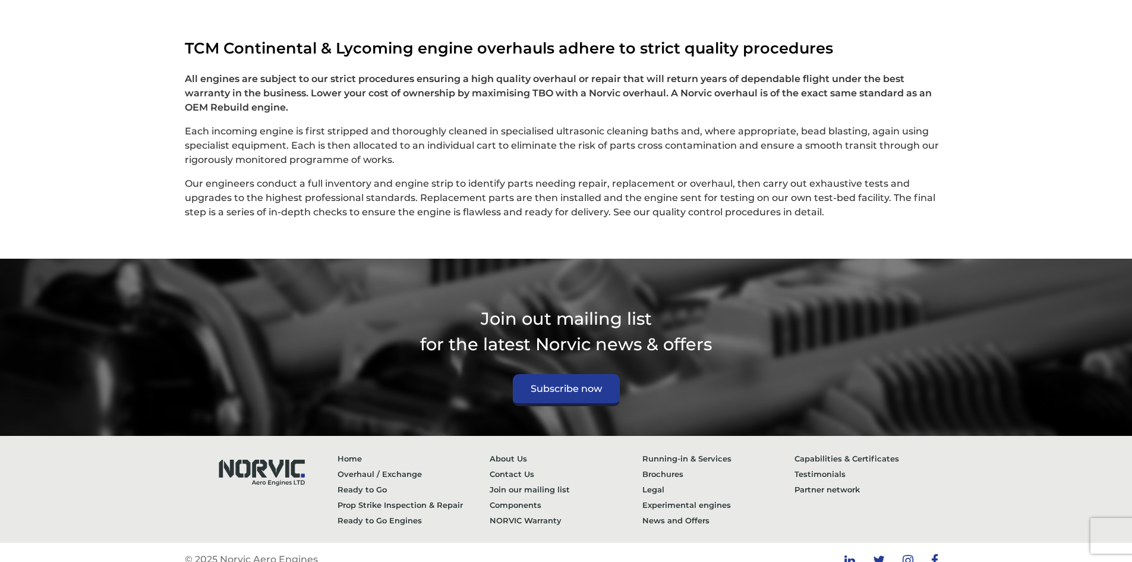 This screenshot has width=1132, height=562. What do you see at coordinates (414, 489) in the screenshot?
I see `a: Ready to Go` at bounding box center [414, 489].